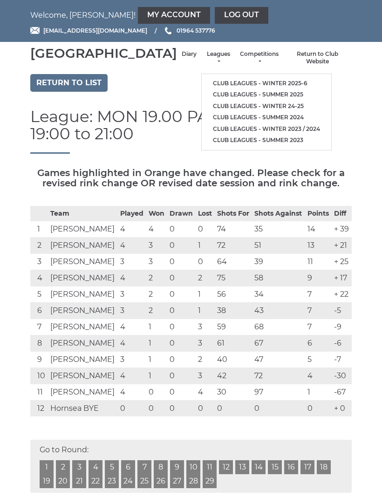 The image size is (382, 497). Describe the element at coordinates (132, 213) in the screenshot. I see `th: Played` at that location.